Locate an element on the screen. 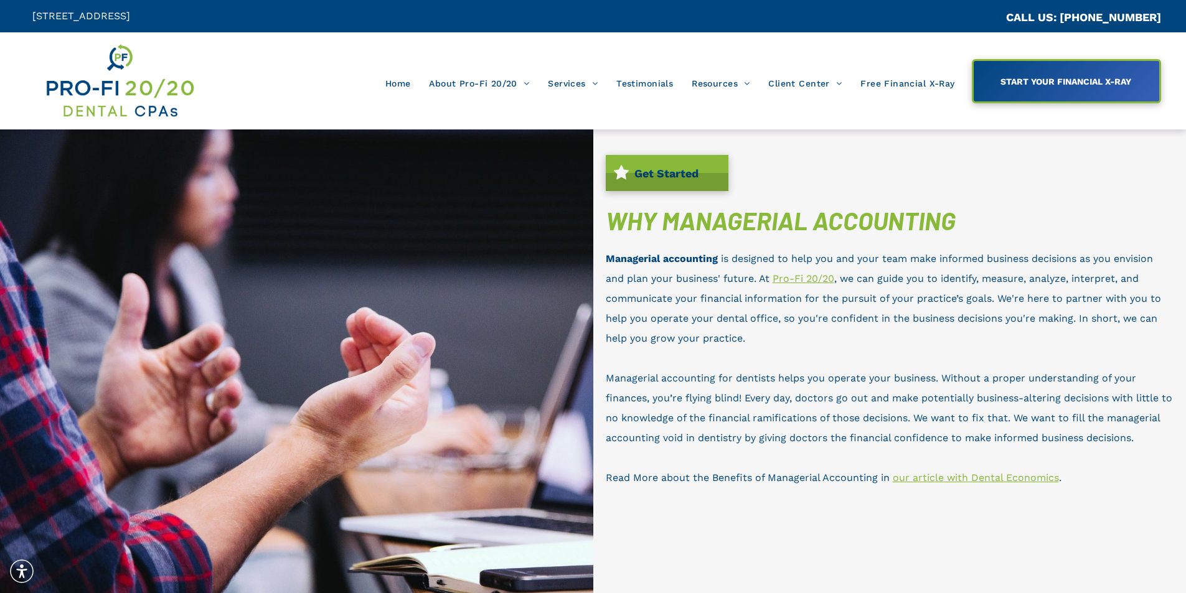 This screenshot has width=1186, height=593. span: Managerial accounting is located at coordinates (662, 258).